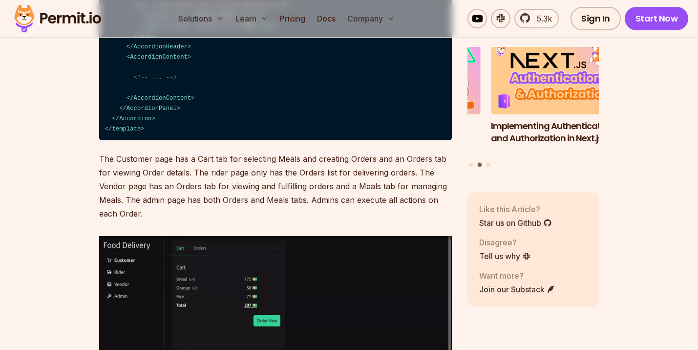 The width and height of the screenshot is (698, 350). Describe the element at coordinates (518, 276) in the screenshot. I see `p: Want more?` at that location.